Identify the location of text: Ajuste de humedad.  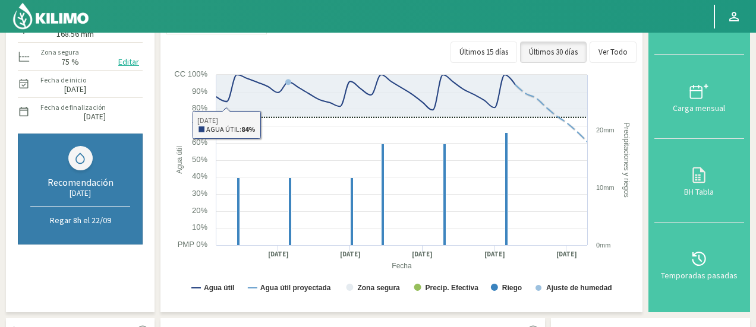
(579, 288).